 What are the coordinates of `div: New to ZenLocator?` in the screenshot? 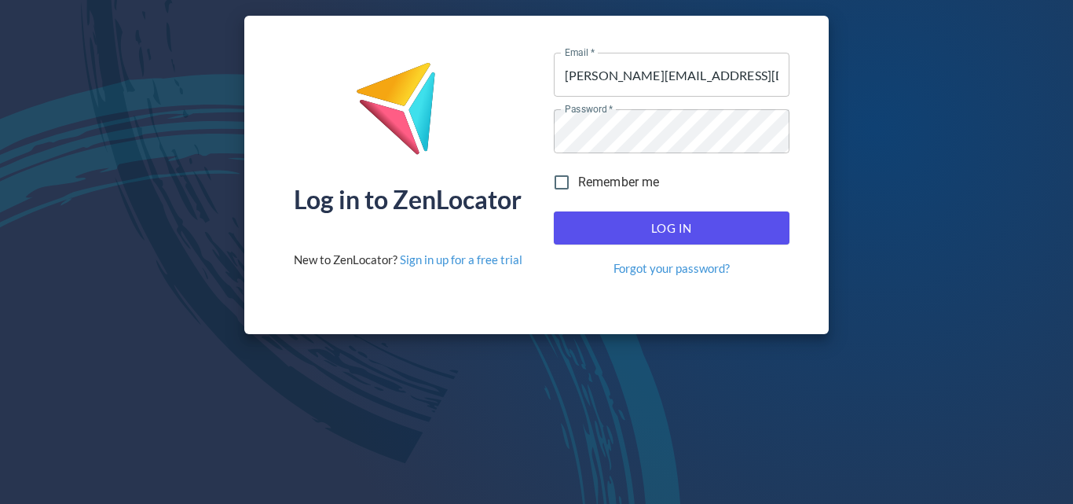 It's located at (408, 259).